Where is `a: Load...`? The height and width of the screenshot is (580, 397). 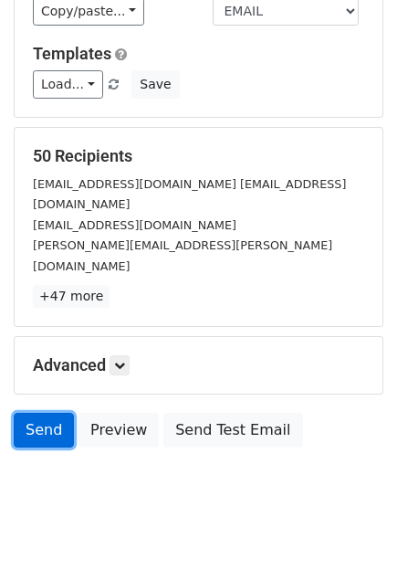
a: Load... is located at coordinates (68, 84).